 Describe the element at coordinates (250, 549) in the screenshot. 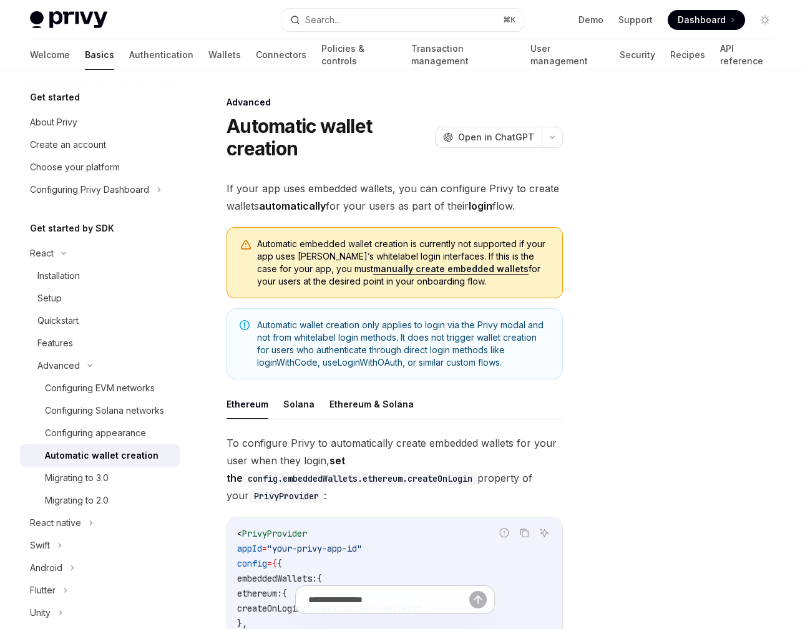

I see `span: appId` at that location.